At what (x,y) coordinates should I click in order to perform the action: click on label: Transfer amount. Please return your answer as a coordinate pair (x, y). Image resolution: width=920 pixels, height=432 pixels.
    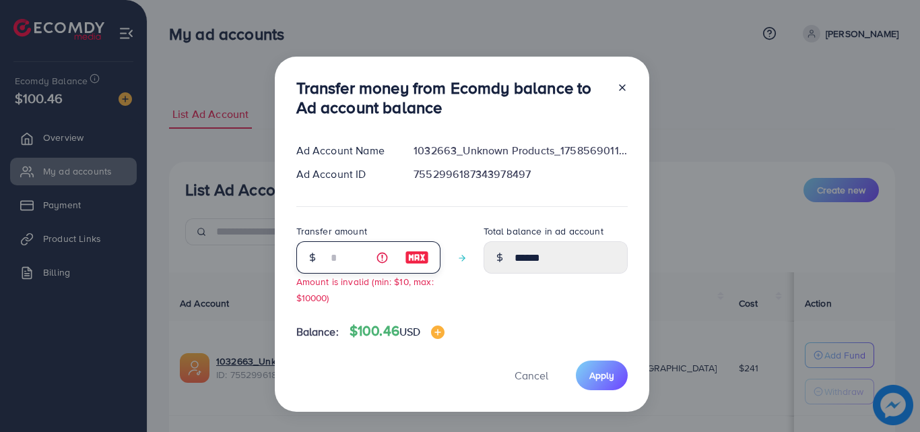
    Looking at the image, I should click on (331, 231).